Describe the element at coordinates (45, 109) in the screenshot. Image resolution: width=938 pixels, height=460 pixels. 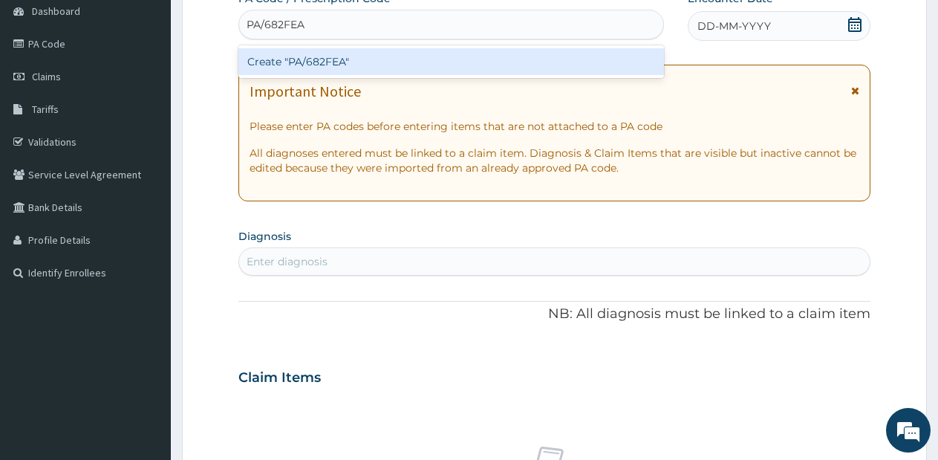
I see `span: Tariffs` at that location.